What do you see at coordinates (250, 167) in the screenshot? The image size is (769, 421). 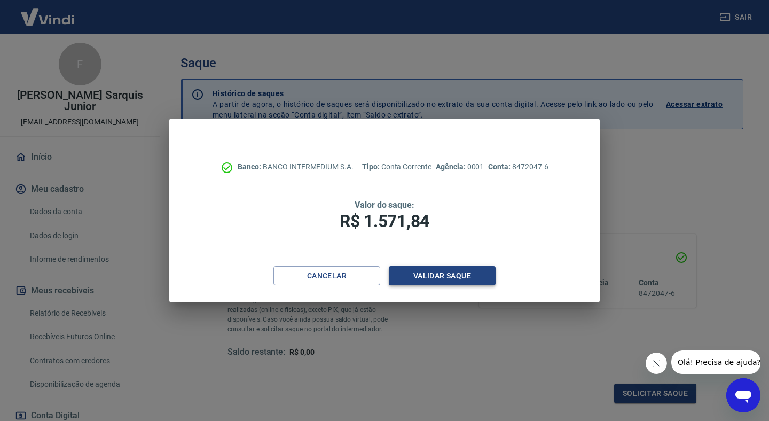 I see `span: Banco:` at bounding box center [250, 167].